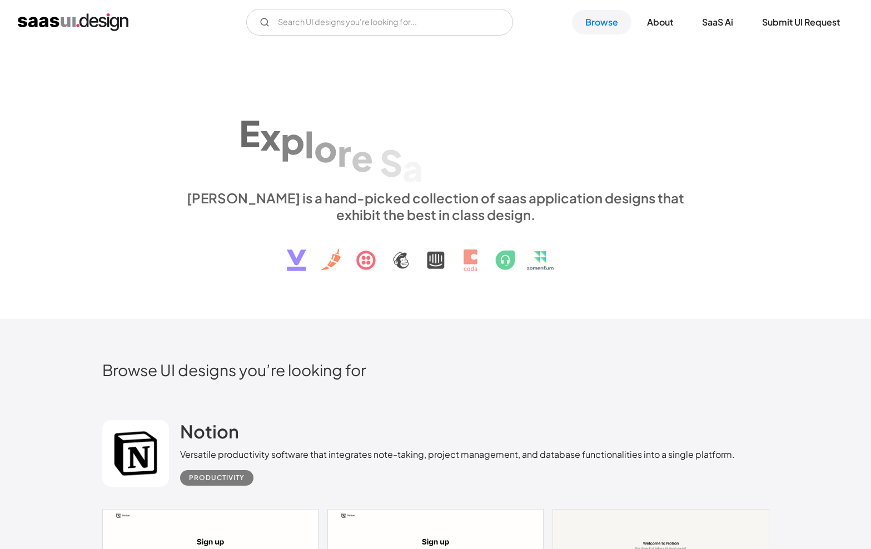  What do you see at coordinates (380, 22) in the screenshot?
I see `input: Search UI designs you're looking for...` at bounding box center [380, 22].